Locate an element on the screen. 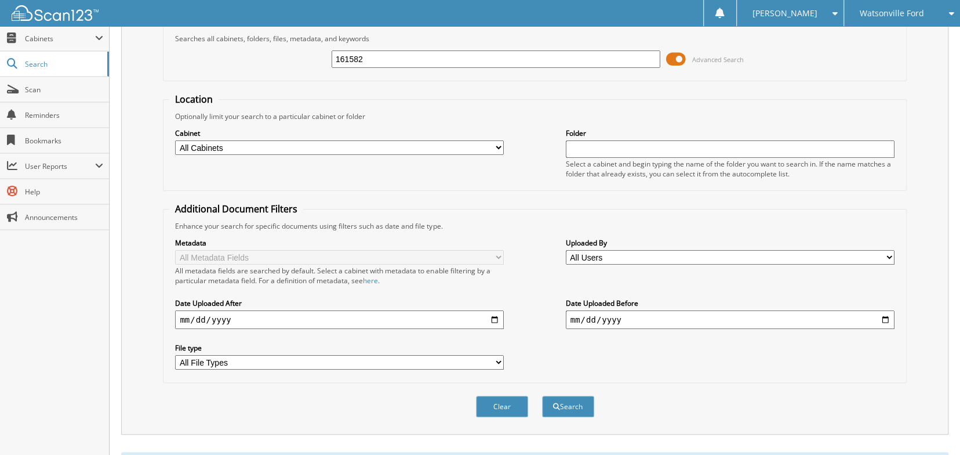 The width and height of the screenshot is (960, 455). div: Optionally limit your search to a particular cabinet or folder is located at coordinates (535, 116).